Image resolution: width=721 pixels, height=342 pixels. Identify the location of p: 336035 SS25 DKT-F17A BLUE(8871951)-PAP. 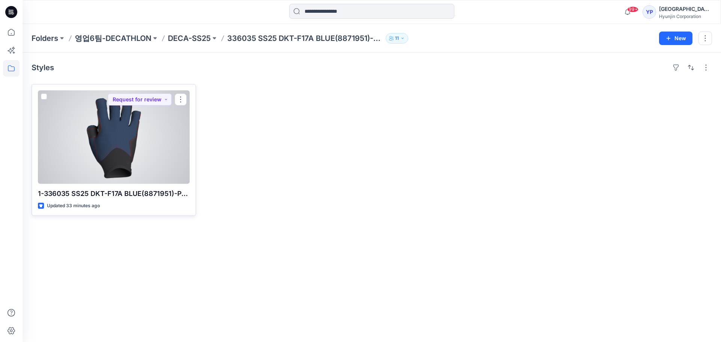
(305, 38).